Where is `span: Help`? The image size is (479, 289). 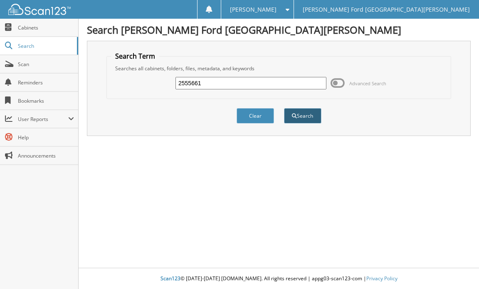 span: Help is located at coordinates (46, 137).